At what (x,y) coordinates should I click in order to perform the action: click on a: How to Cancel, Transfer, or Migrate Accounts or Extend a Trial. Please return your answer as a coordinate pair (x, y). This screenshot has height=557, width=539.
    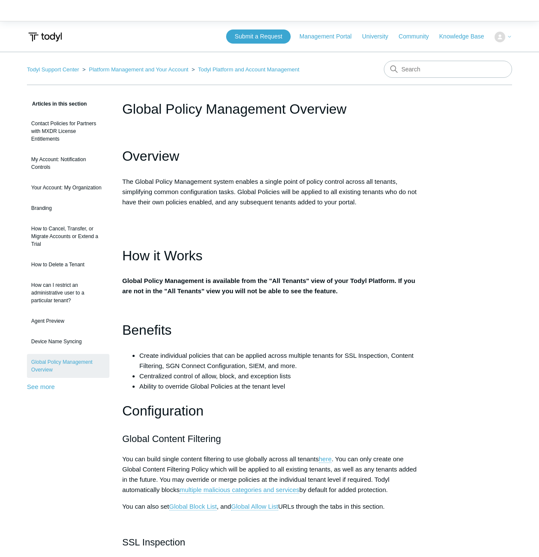
    Looking at the image, I should click on (68, 236).